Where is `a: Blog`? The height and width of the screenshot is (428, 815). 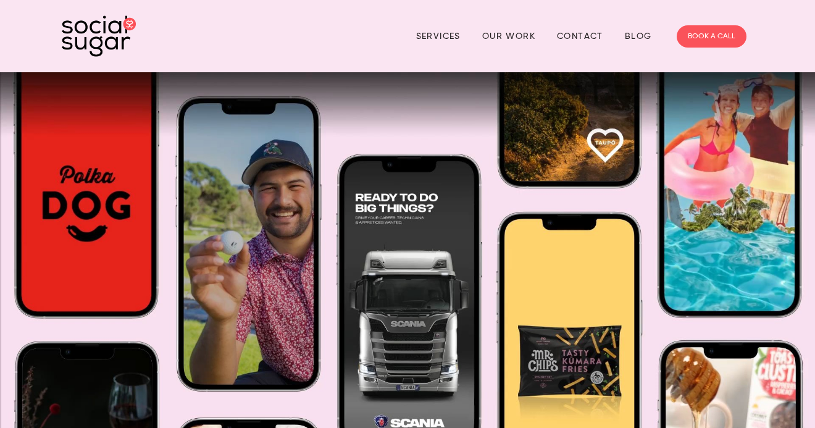
a: Blog is located at coordinates (638, 36).